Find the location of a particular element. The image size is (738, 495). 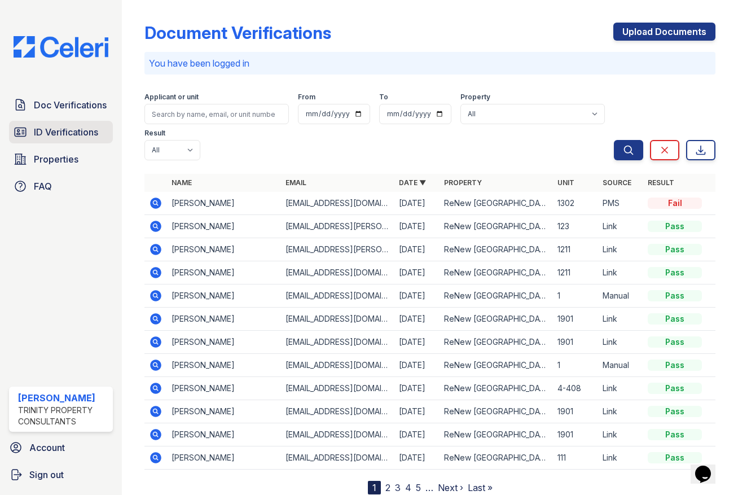

span: Doc Verifications is located at coordinates (70, 105).